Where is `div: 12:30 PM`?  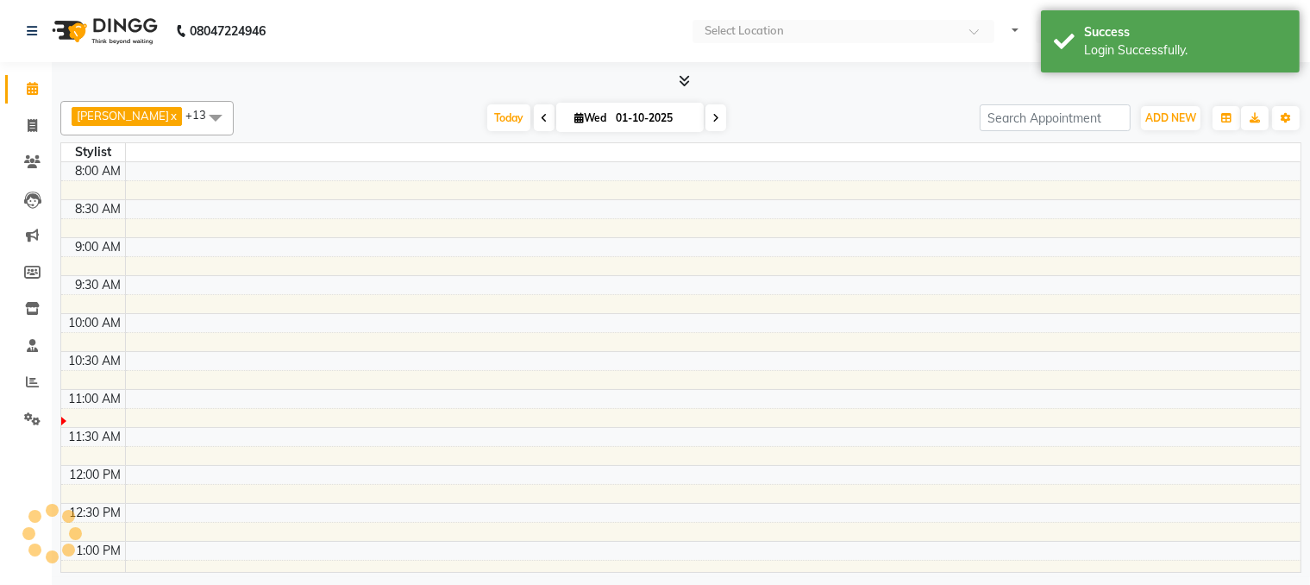 div: 12:30 PM is located at coordinates (96, 512).